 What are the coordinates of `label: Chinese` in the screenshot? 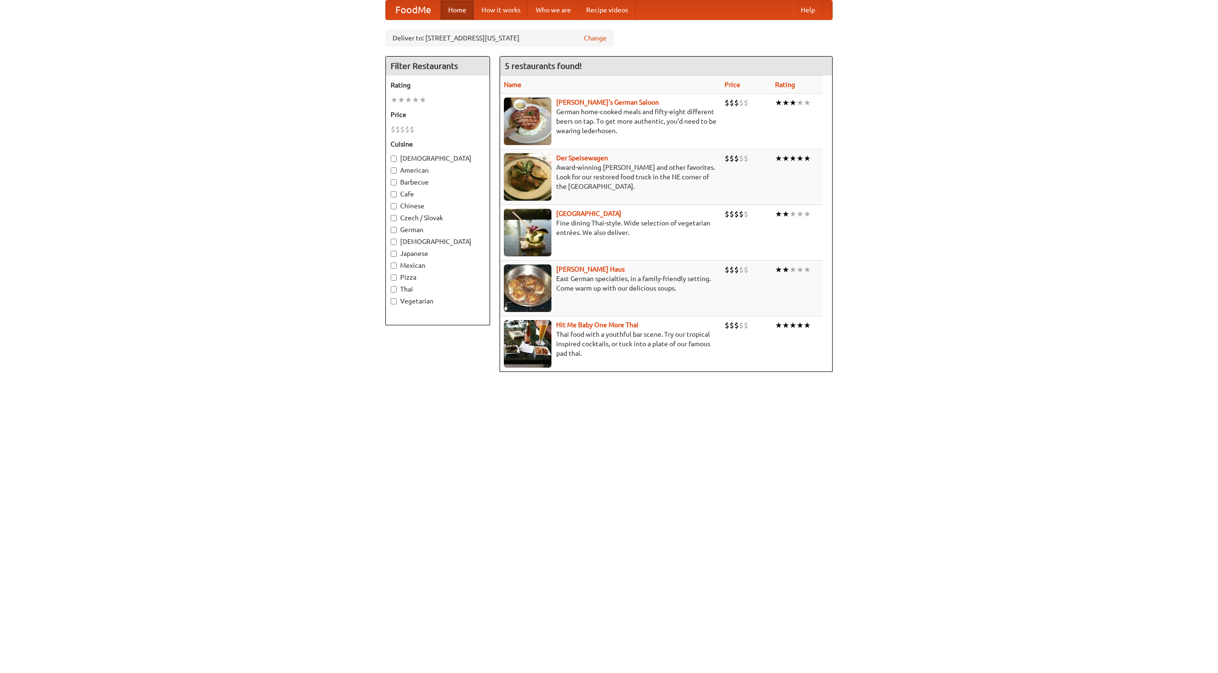 It's located at (438, 206).